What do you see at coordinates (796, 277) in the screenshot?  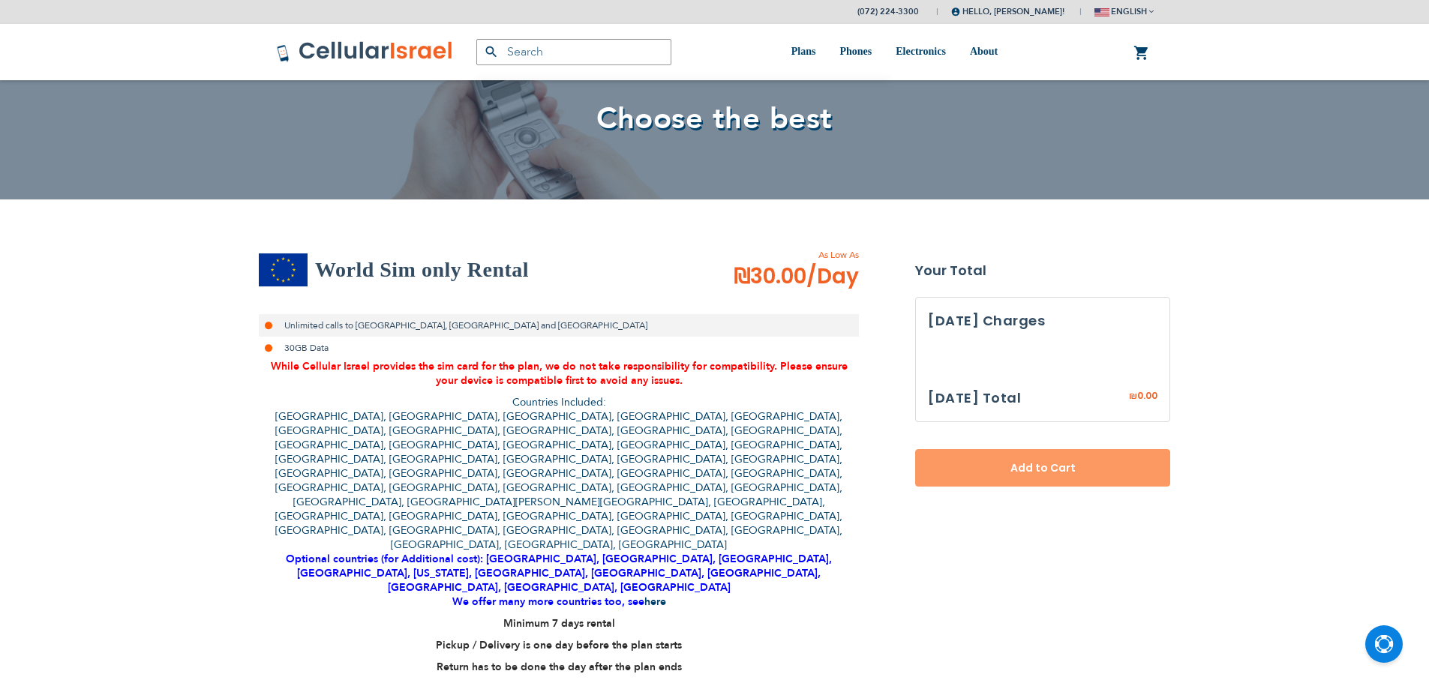 I see `span: ₪30.00` at bounding box center [796, 277].